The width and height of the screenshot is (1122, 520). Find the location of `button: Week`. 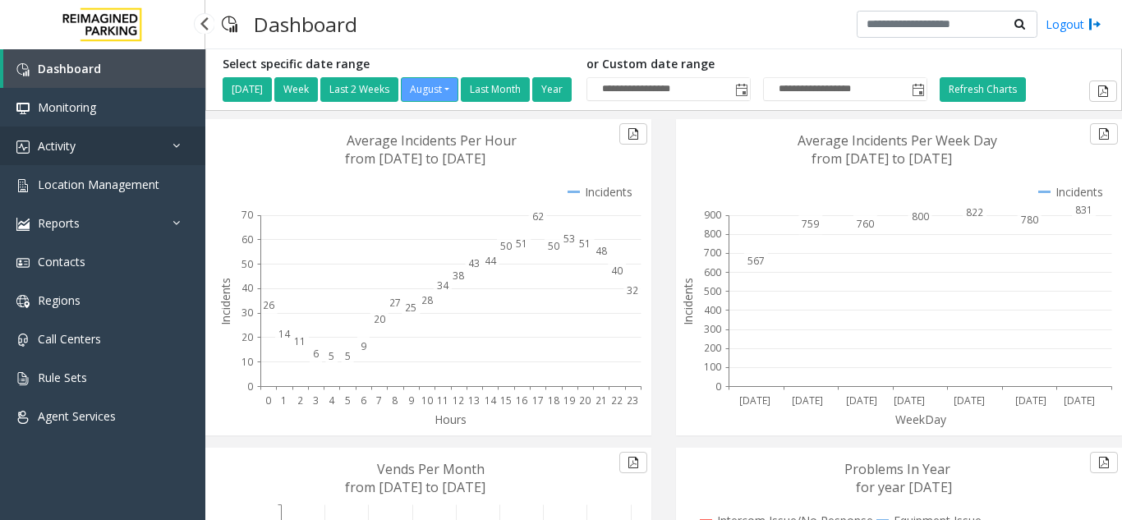

button: Week is located at coordinates (296, 90).